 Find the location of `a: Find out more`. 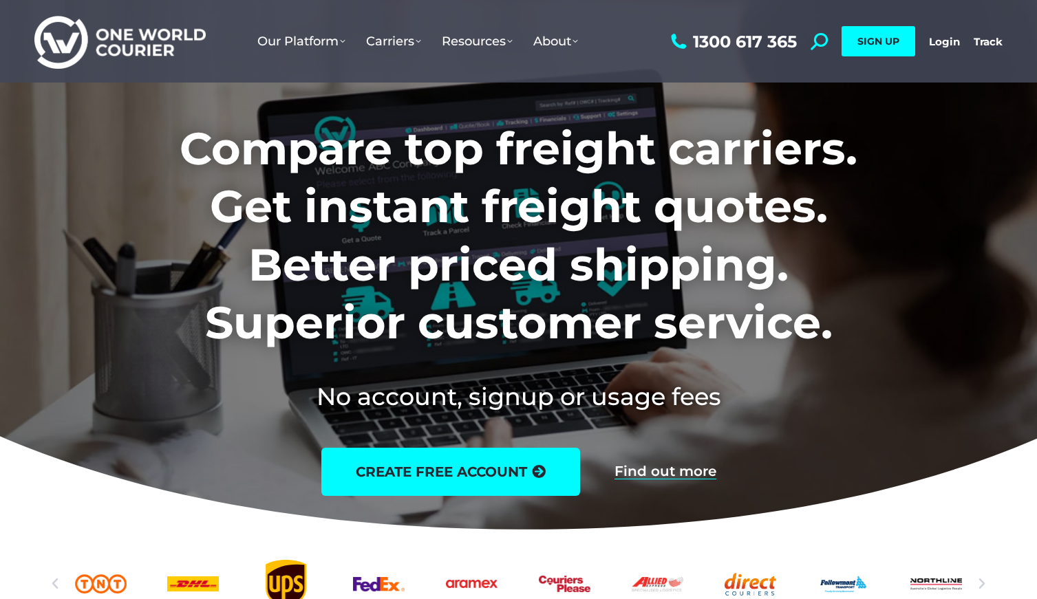

a: Find out more is located at coordinates (665, 472).